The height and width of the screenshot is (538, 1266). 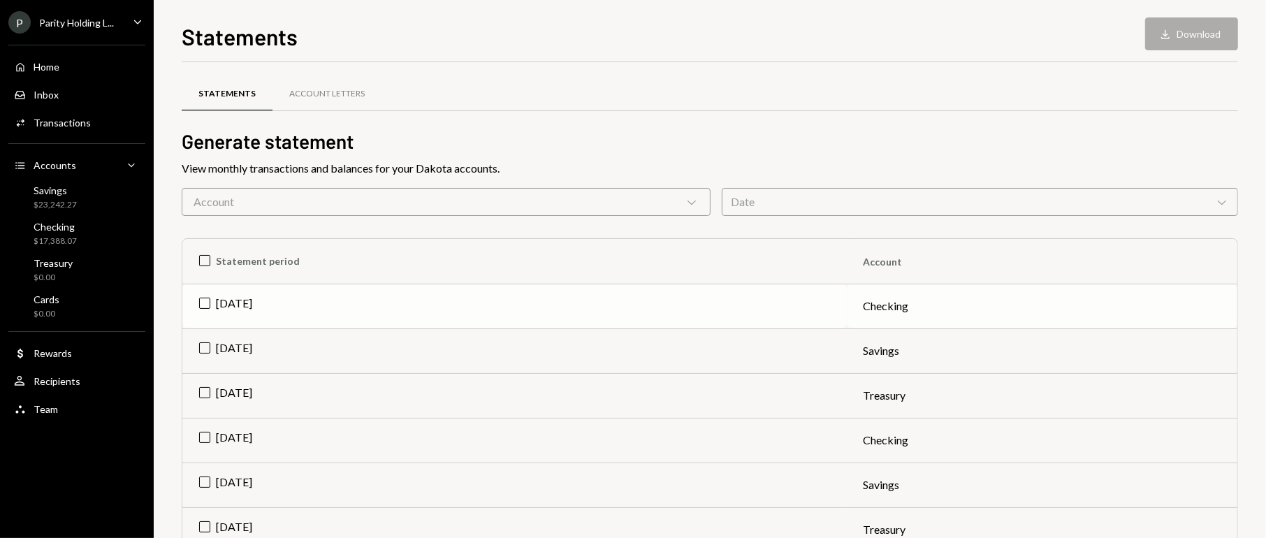 I want to click on div: Account Letters, so click(x=327, y=94).